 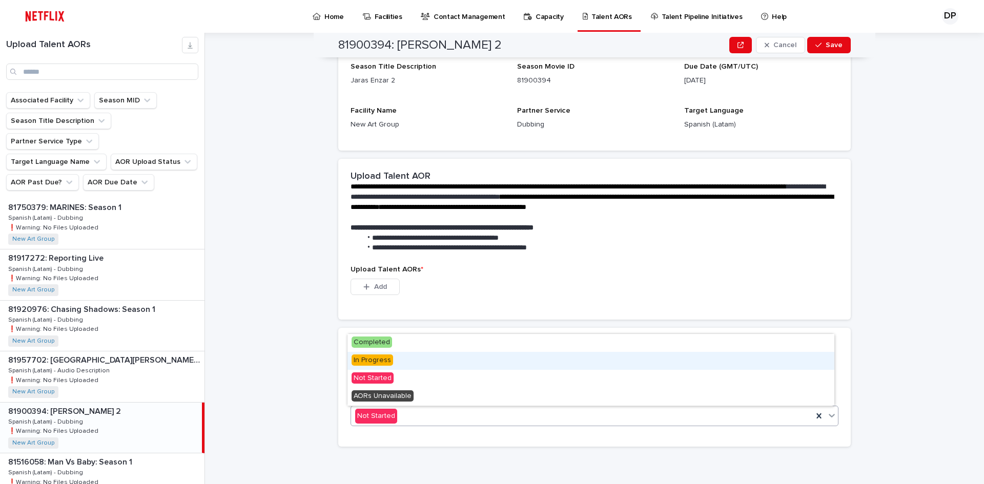 What do you see at coordinates (834, 45) in the screenshot?
I see `span: Save` at bounding box center [834, 45].